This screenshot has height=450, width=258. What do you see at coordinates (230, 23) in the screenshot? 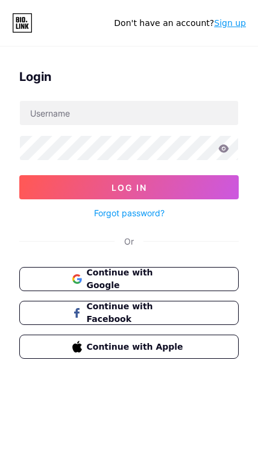
I see `a: Sign up` at bounding box center [230, 23].